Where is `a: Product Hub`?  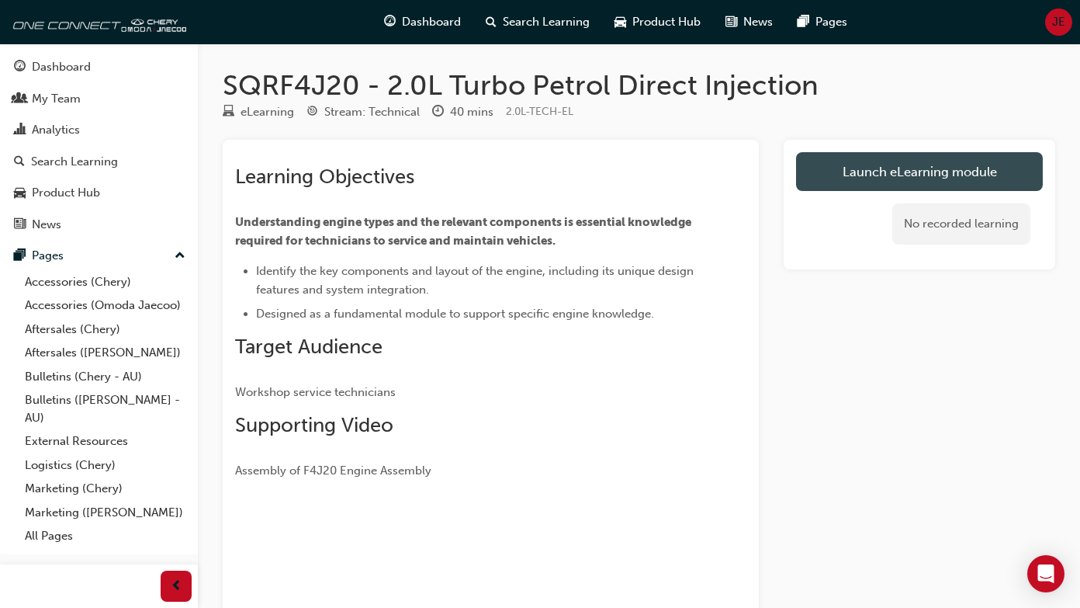 a: Product Hub is located at coordinates (99, 192).